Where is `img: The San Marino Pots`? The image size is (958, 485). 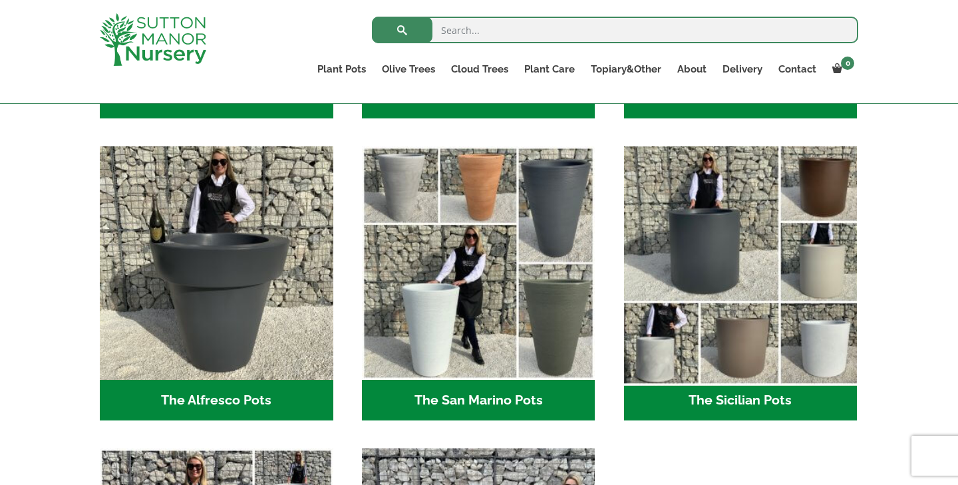 img: The San Marino Pots is located at coordinates (478, 263).